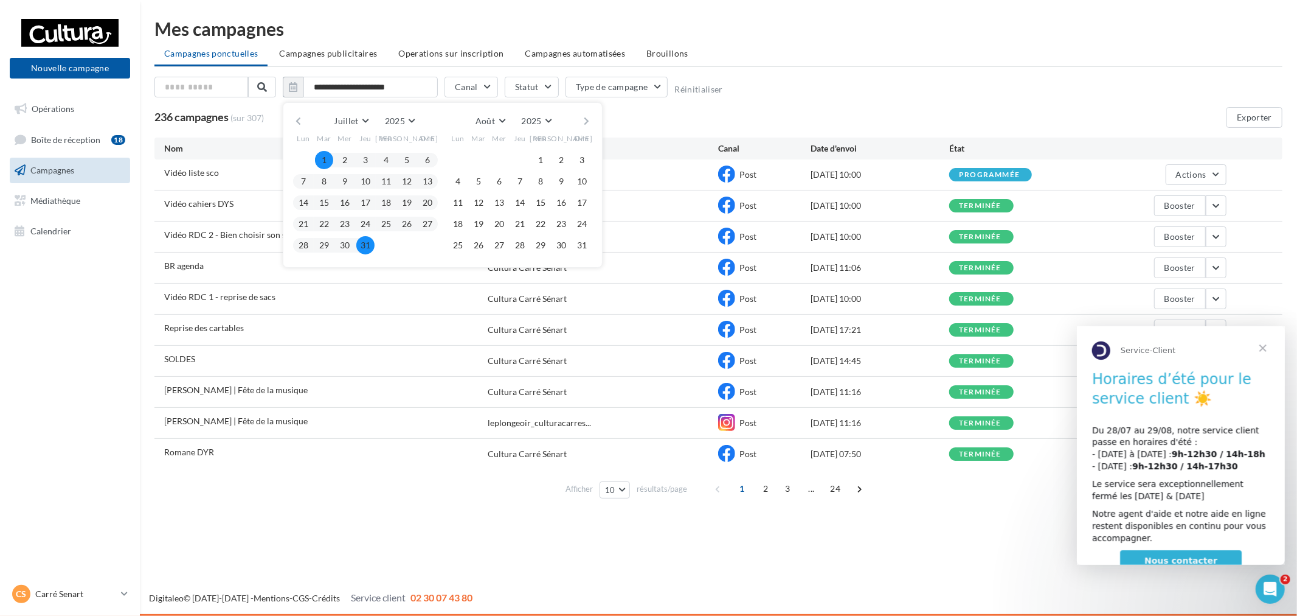 The image size is (1297, 616). Describe the element at coordinates (1196, 175) in the screenshot. I see `button: Actions` at that location.